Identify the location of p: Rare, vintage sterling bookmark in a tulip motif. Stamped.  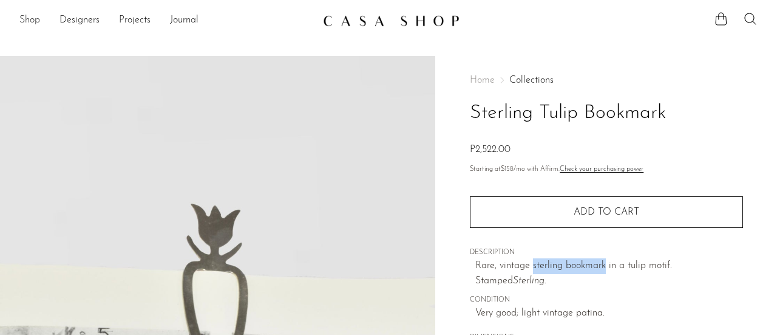
(609, 273).